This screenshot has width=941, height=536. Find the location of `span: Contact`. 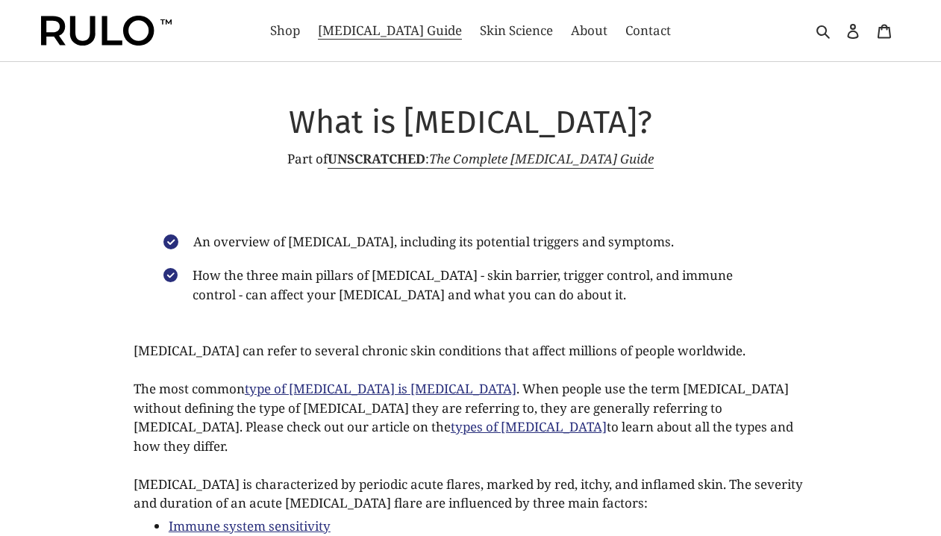

span: Contact is located at coordinates (648, 31).